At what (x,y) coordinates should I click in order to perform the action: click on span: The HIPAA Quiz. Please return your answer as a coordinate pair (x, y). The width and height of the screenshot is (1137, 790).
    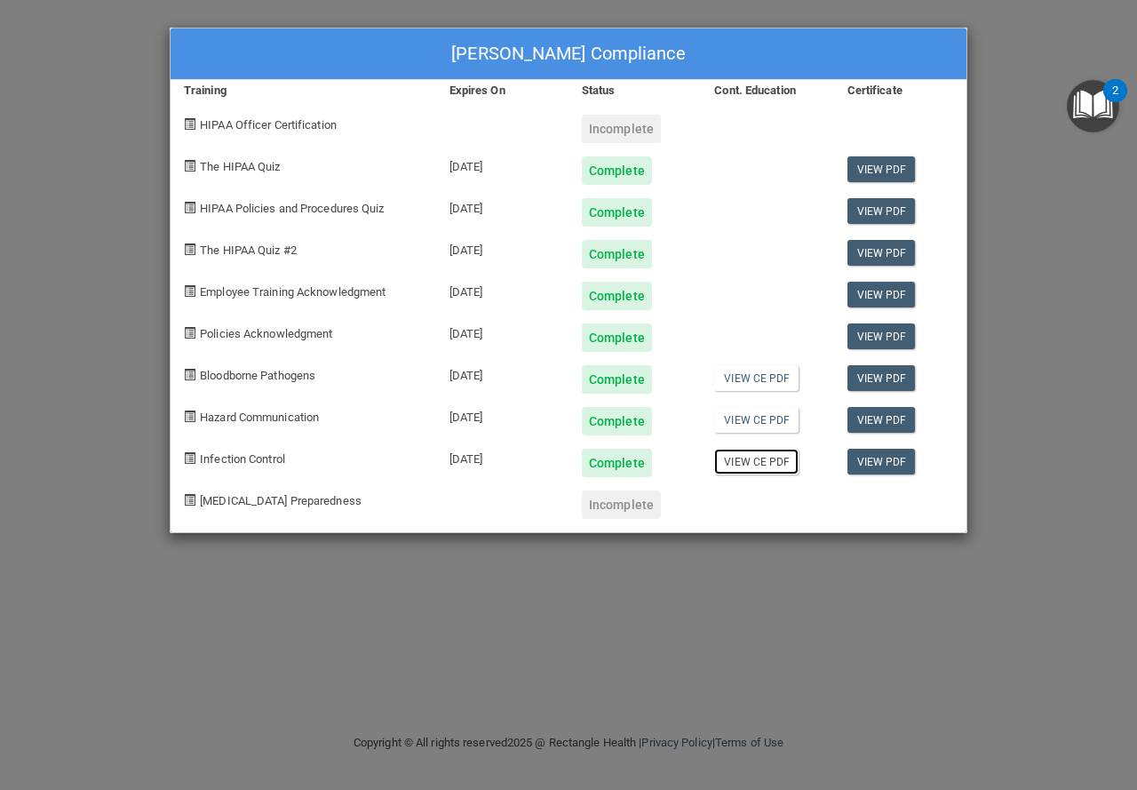
    Looking at the image, I should click on (240, 166).